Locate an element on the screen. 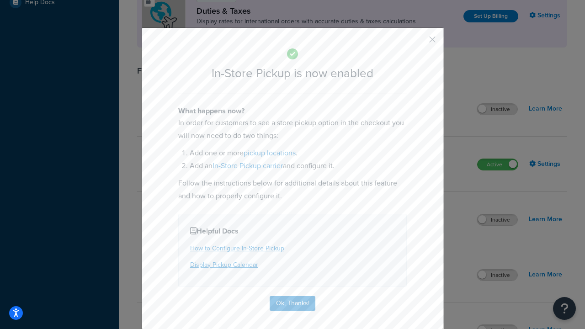  h2: In-Store Pickup is now enabled is located at coordinates (293, 73).